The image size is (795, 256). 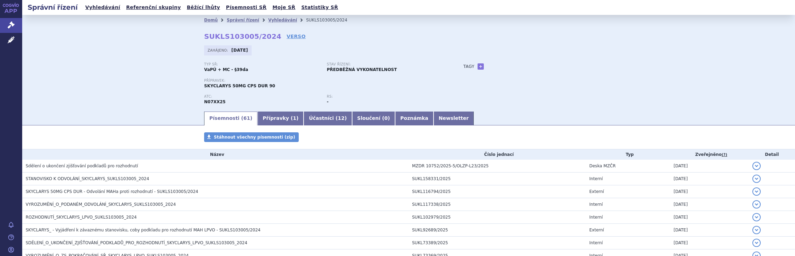 I want to click on a: Statistiky SŘ, so click(x=319, y=7).